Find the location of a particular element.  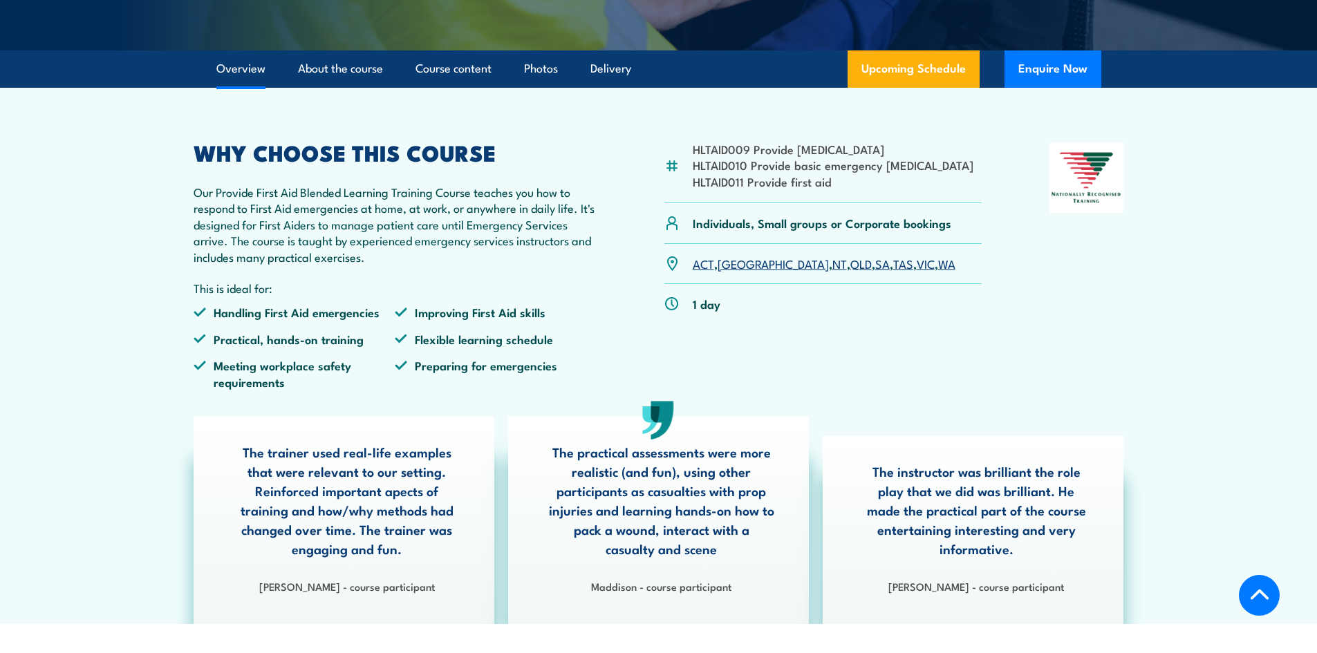

a: Delivery is located at coordinates (610, 68).